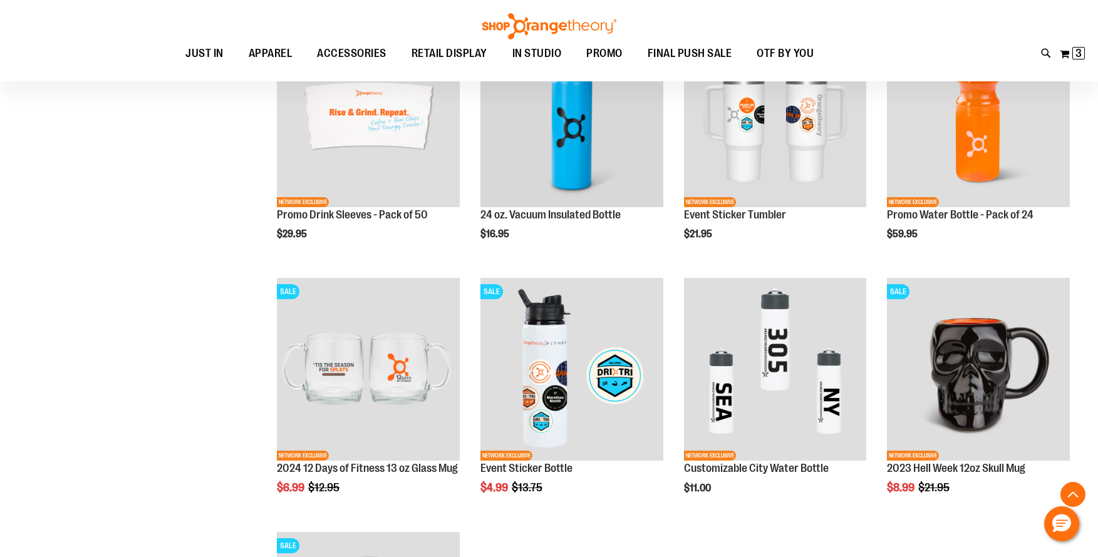 This screenshot has height=557, width=1098. Describe the element at coordinates (785, 54) in the screenshot. I see `a: OTF BY YOU` at that location.